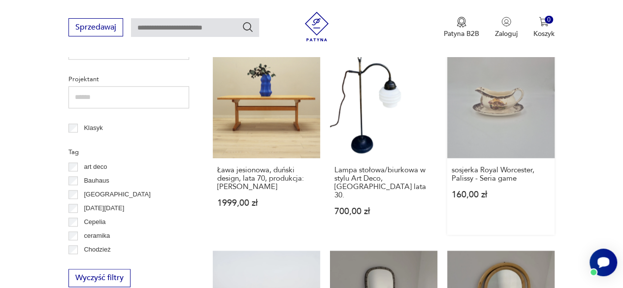 This screenshot has height=288, width=623. What do you see at coordinates (549, 20) in the screenshot?
I see `div: 0` at bounding box center [549, 20].